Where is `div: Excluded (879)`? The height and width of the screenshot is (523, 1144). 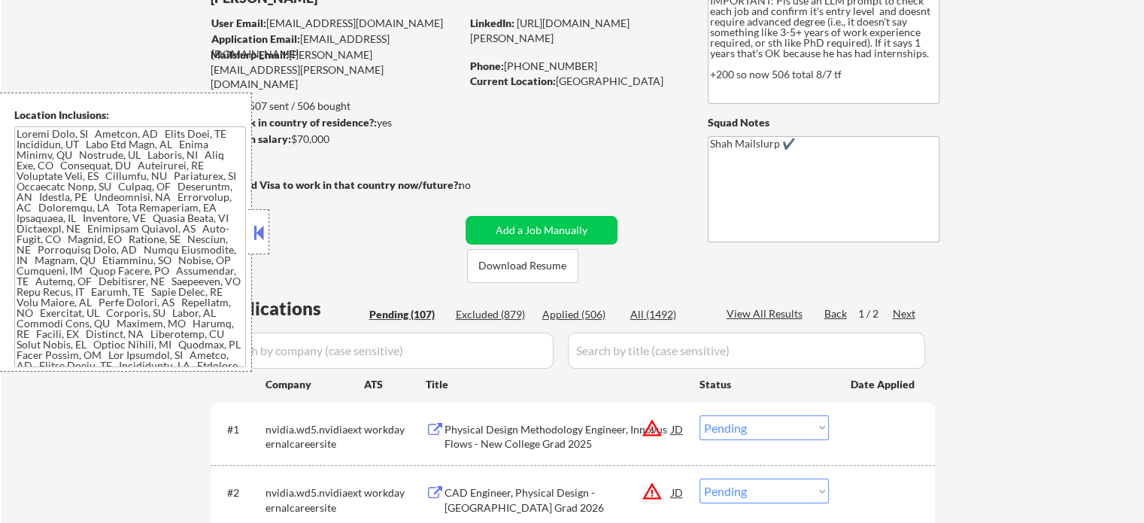
div: Excluded (879) is located at coordinates (493, 314).